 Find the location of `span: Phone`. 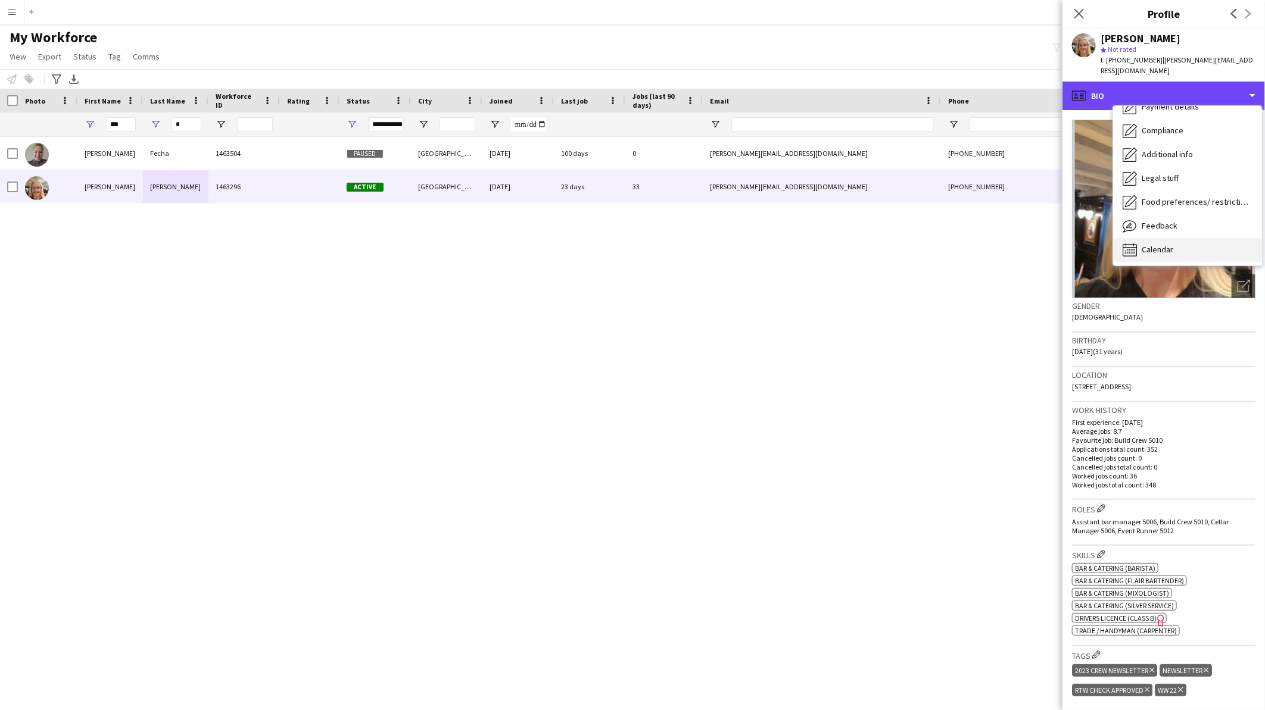

span: Phone is located at coordinates (958, 101).